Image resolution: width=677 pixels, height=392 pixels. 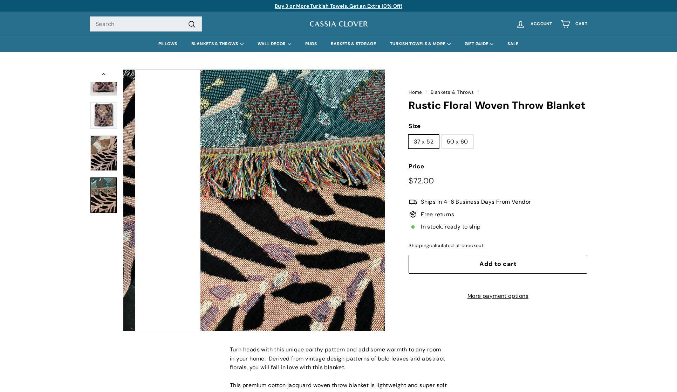 What do you see at coordinates (498, 93) in the screenshot?
I see `nav: breadcrumbs` at bounding box center [498, 93].